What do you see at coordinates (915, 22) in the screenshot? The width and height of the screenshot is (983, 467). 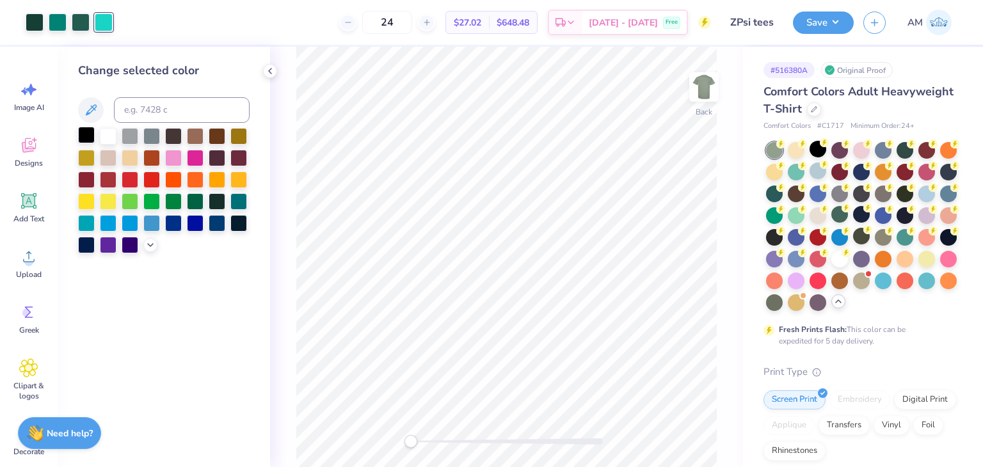 I see `span: AM` at bounding box center [915, 22].